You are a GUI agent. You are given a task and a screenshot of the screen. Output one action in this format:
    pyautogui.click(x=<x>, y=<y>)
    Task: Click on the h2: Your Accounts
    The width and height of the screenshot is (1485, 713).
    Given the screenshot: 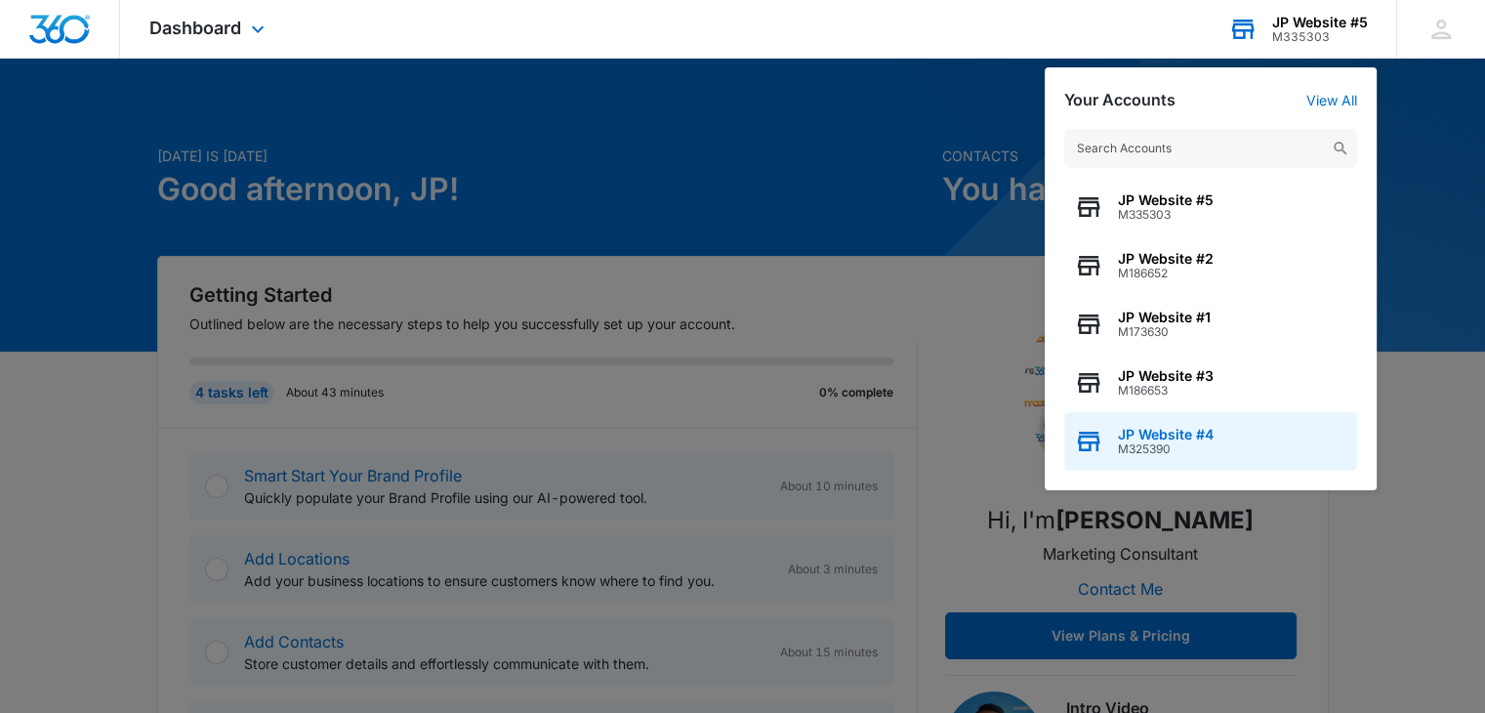 What is the action you would take?
    pyautogui.click(x=1120, y=100)
    